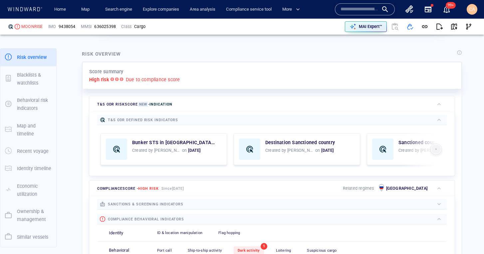 This screenshot has width=484, height=254. Describe the element at coordinates (32, 27) in the screenshot. I see `span: MOONRISE` at that location.